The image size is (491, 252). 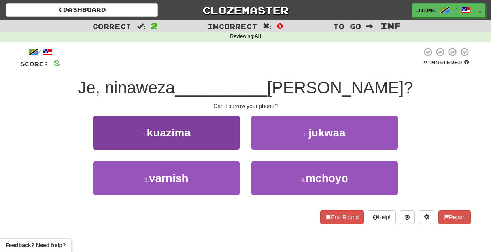 What do you see at coordinates (154, 26) in the screenshot?
I see `span: 2` at bounding box center [154, 26].